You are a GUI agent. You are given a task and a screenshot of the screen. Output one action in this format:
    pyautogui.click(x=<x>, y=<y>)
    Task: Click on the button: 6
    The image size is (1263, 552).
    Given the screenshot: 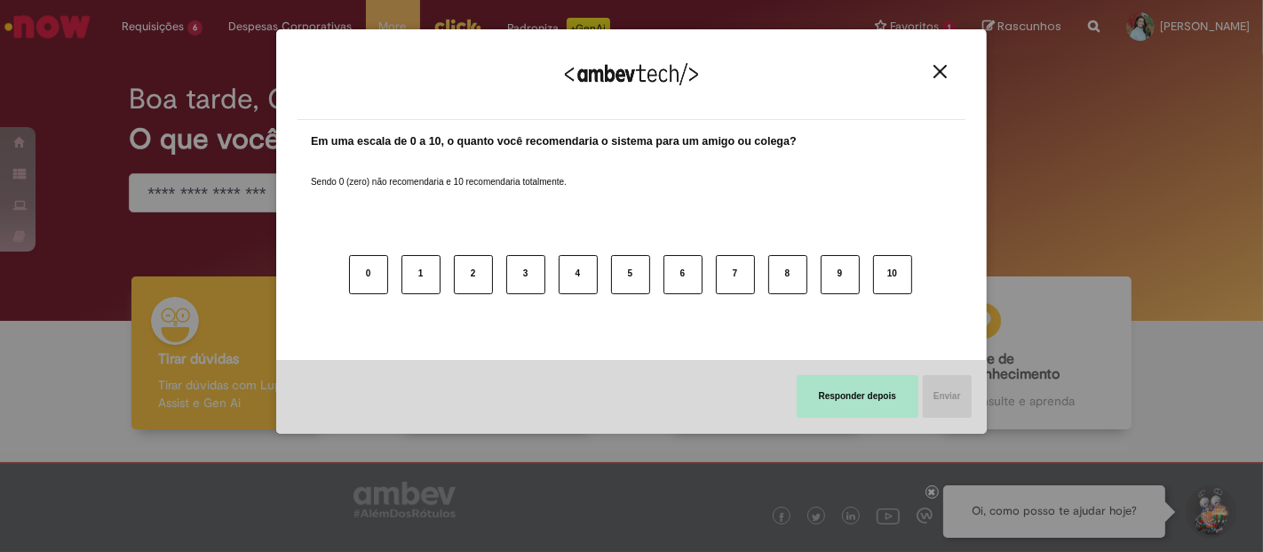 What is the action you would take?
    pyautogui.click(x=683, y=274)
    